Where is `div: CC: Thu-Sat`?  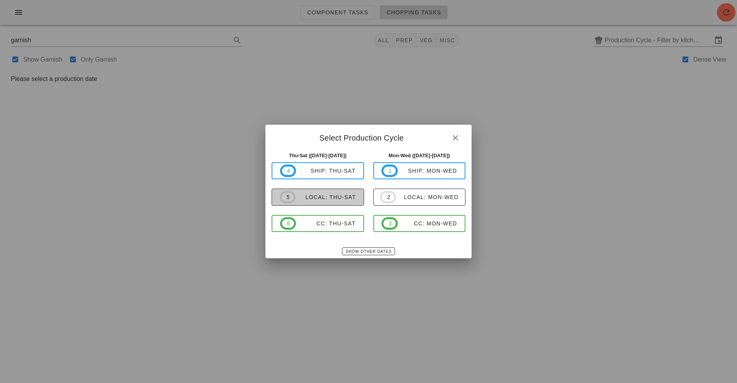
div: CC: Thu-Sat is located at coordinates (326, 223).